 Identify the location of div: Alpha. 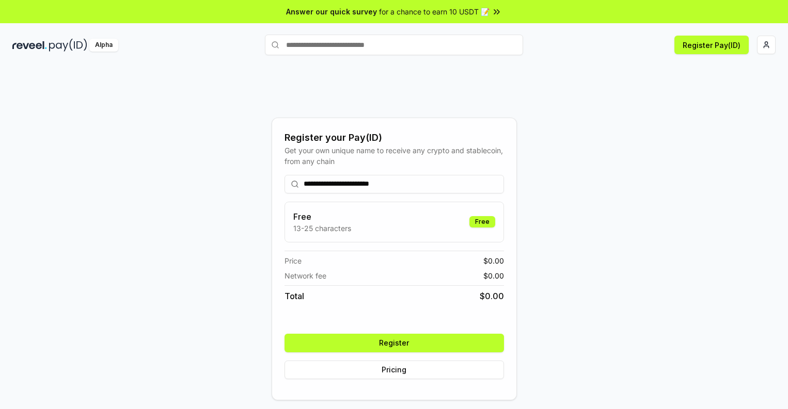
(104, 45).